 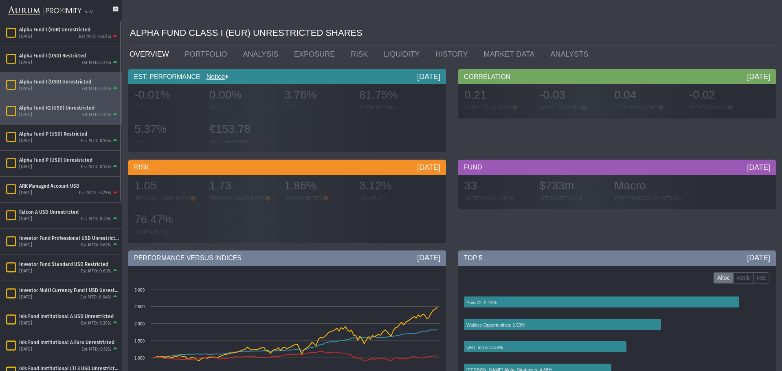 I want to click on a: RISK, so click(x=361, y=54).